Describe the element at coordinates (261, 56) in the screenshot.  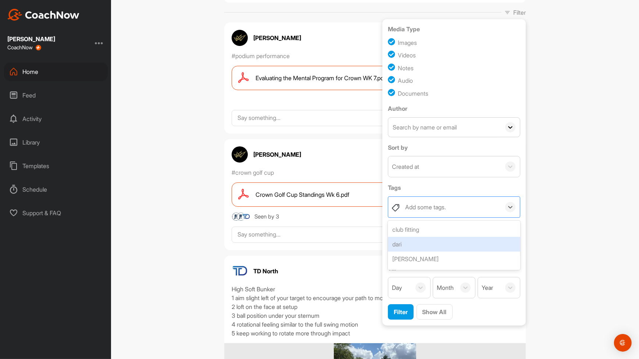
I see `p: #podium performance` at that location.